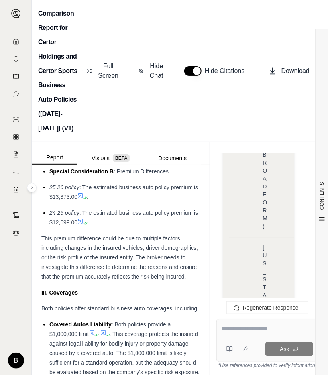  What do you see at coordinates (120, 309) in the screenshot?
I see `span: Both policies offer standard business auto coverages, including:` at bounding box center [120, 309].